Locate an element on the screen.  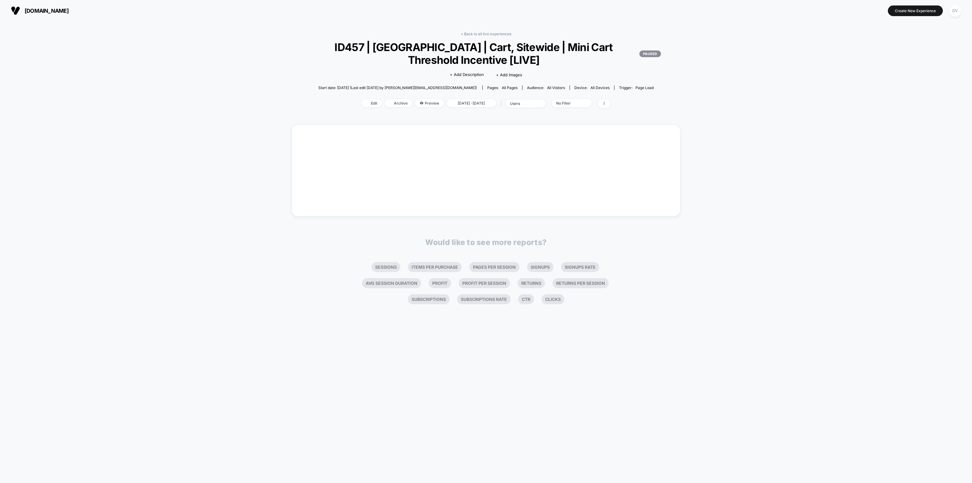
li: Subscriptions Rate is located at coordinates (484, 299).